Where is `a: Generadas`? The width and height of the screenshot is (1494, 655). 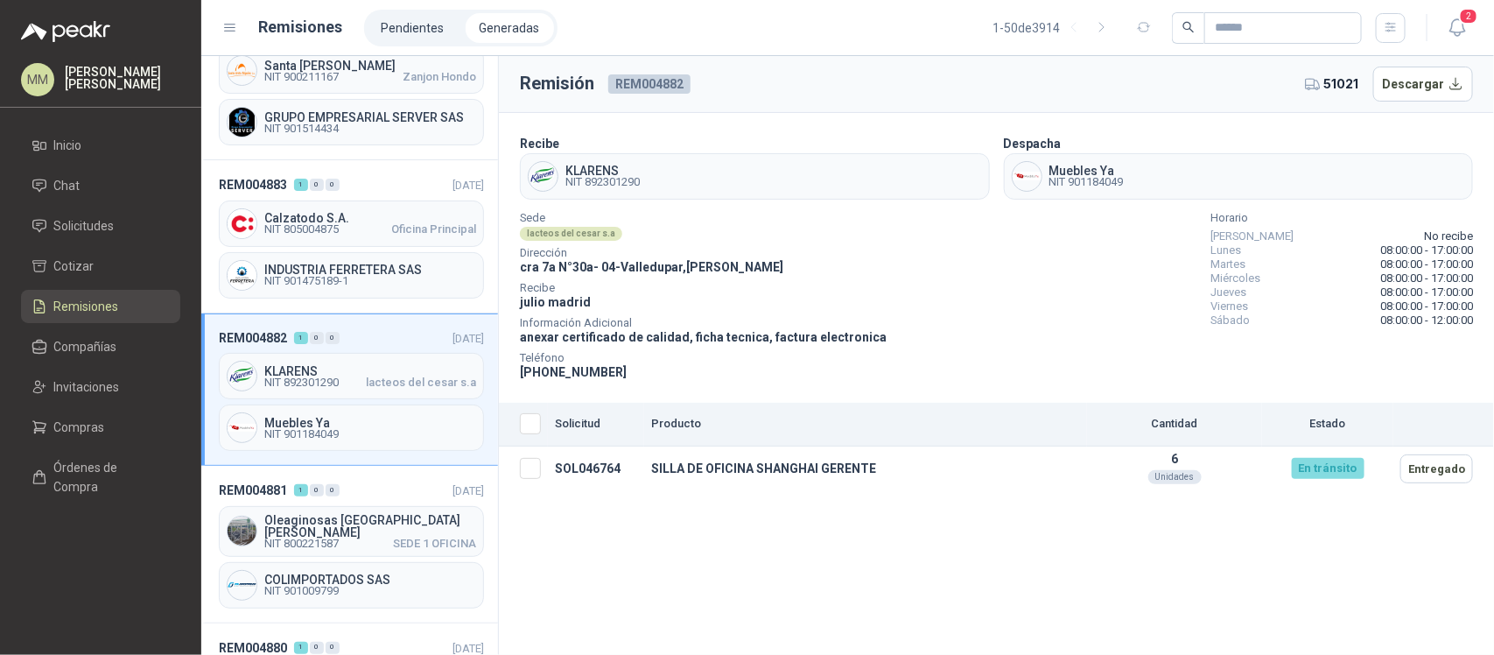 a: Generadas is located at coordinates (509, 28).